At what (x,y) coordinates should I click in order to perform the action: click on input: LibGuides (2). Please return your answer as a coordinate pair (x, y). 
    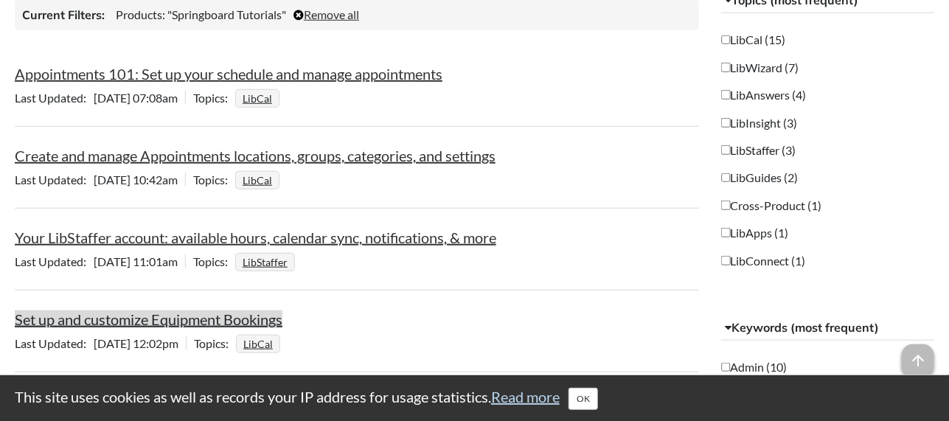
    Looking at the image, I should click on (726, 178).